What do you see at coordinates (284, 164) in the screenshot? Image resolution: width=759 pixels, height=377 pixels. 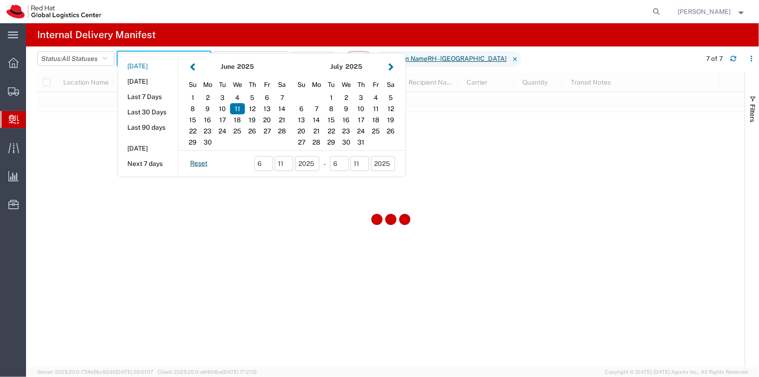 I see `input: dd` at bounding box center [284, 164].